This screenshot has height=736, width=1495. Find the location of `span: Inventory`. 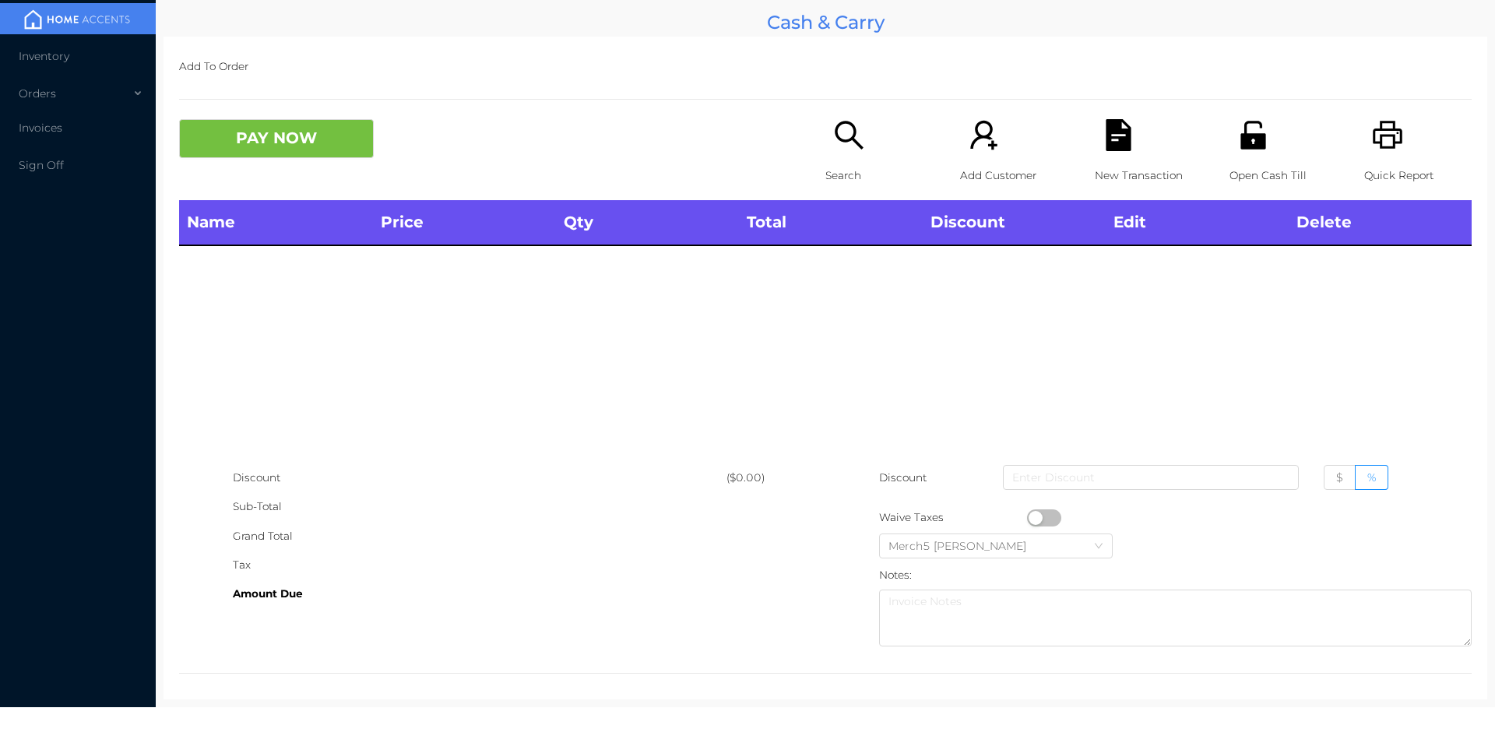

span: Inventory is located at coordinates (44, 56).